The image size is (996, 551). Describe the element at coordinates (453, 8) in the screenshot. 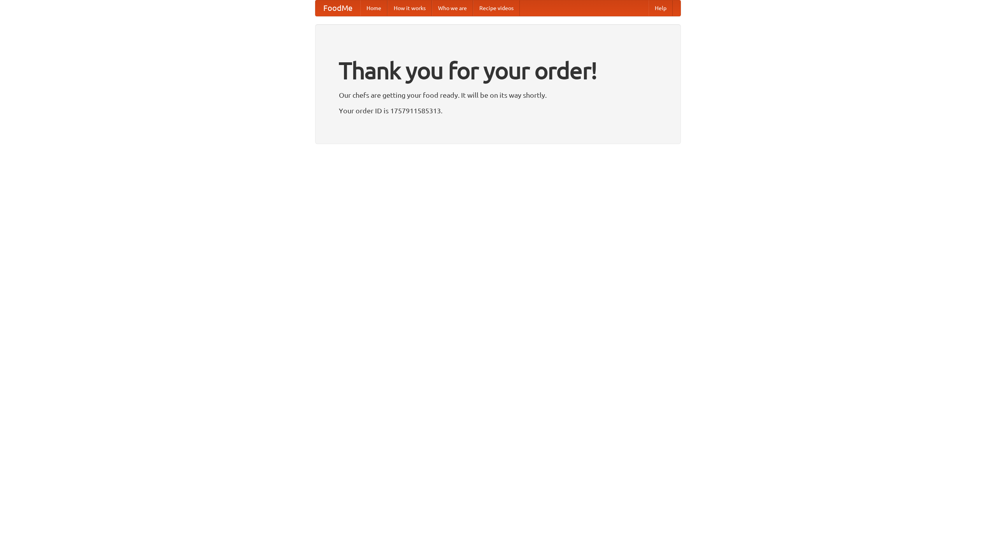

I see `a: Who we are` at that location.